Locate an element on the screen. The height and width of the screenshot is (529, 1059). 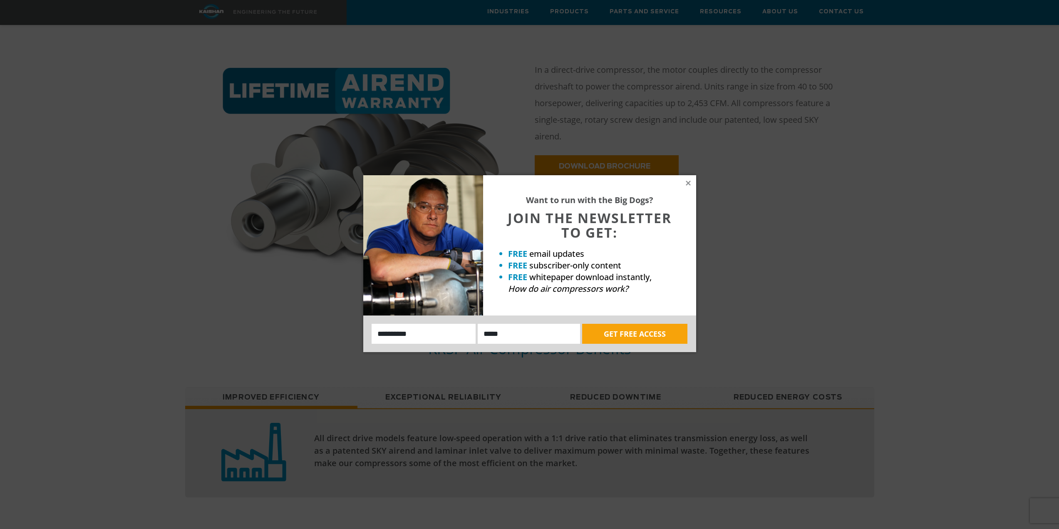
input: Email is located at coordinates (529, 334).